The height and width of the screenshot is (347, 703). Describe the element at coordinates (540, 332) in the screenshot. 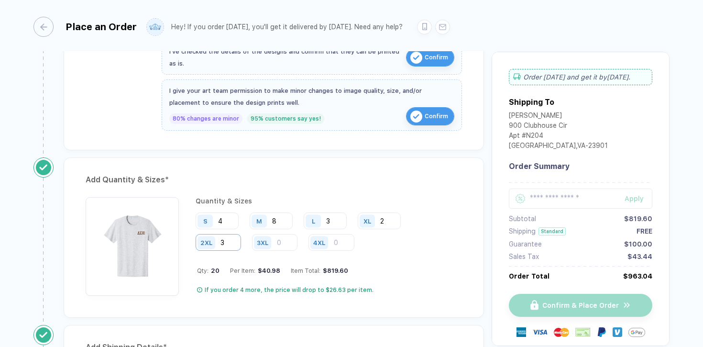

I see `img: visa` at that location.